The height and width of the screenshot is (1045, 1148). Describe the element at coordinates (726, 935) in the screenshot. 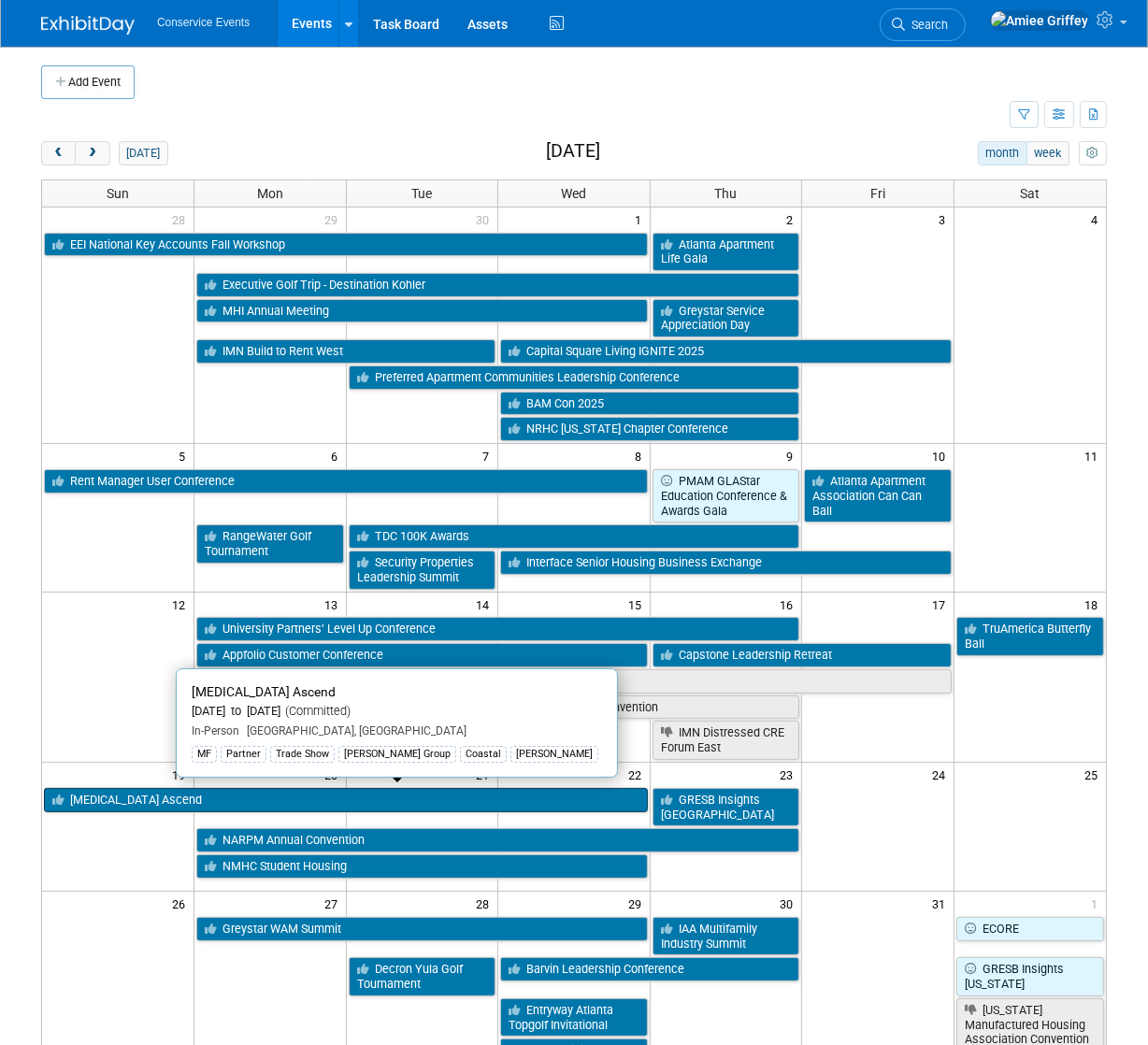

I see `a: IAA Multifamily Industry Summit` at that location.